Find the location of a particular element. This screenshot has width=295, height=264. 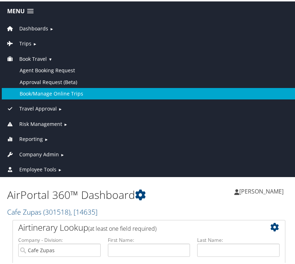

a: Book Travel is located at coordinates (26, 57).